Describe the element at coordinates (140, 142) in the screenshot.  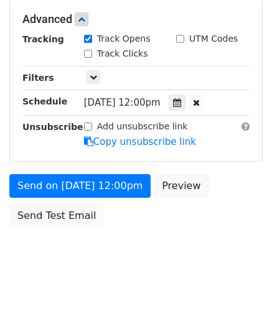
I see `a: Copy unsubscribe link` at that location.